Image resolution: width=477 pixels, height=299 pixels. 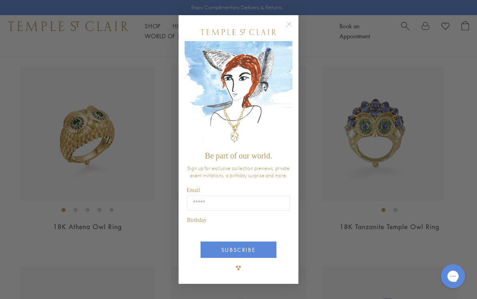 I want to click on img: c4a9eb12-d91a-4d4a-8ee0-386386f4f338.jpeg, so click(x=239, y=94).